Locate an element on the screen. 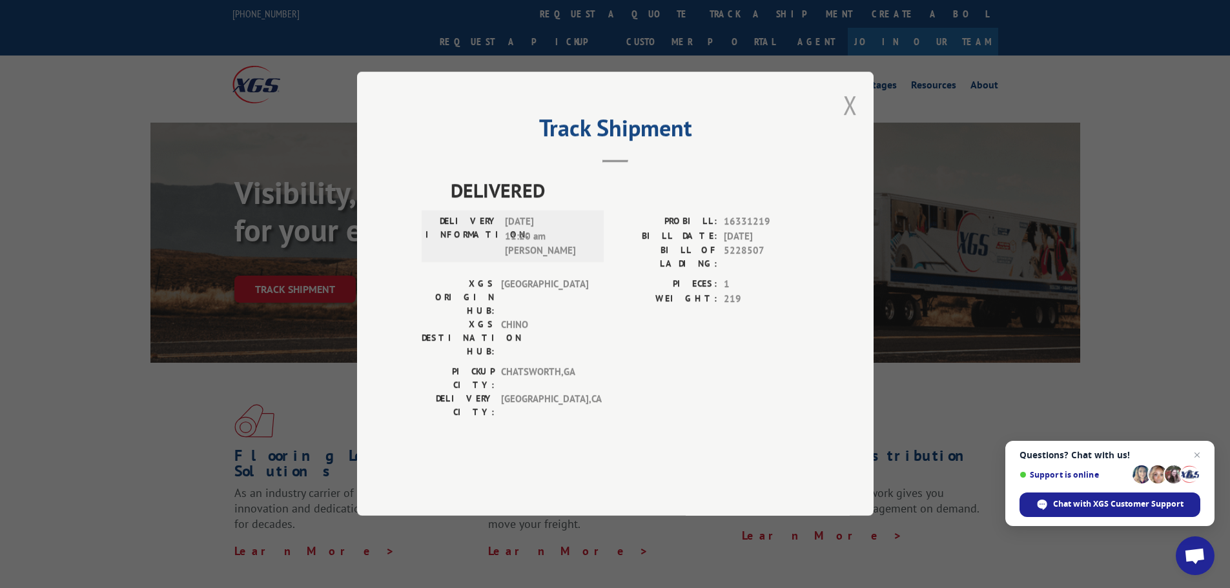 The image size is (1230, 588). label: XGS DESTINATION HUB: is located at coordinates (458, 338).